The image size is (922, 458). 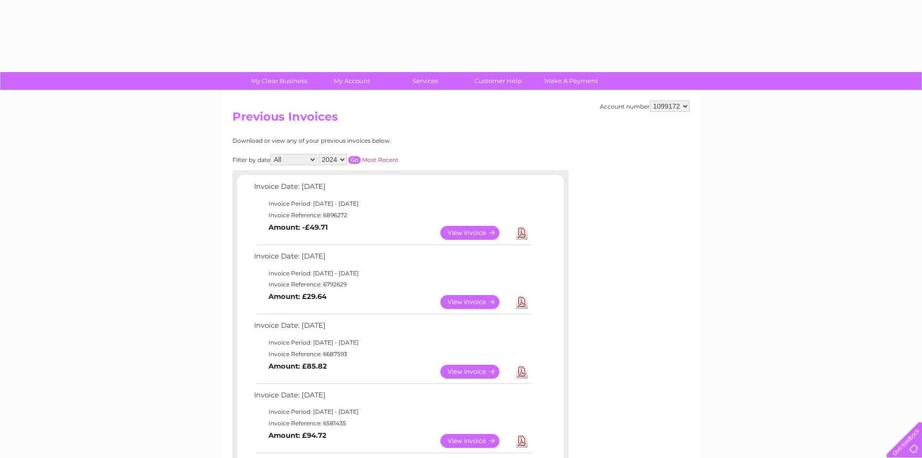 What do you see at coordinates (298, 227) in the screenshot?
I see `b: Amount: -£49.71` at bounding box center [298, 227].